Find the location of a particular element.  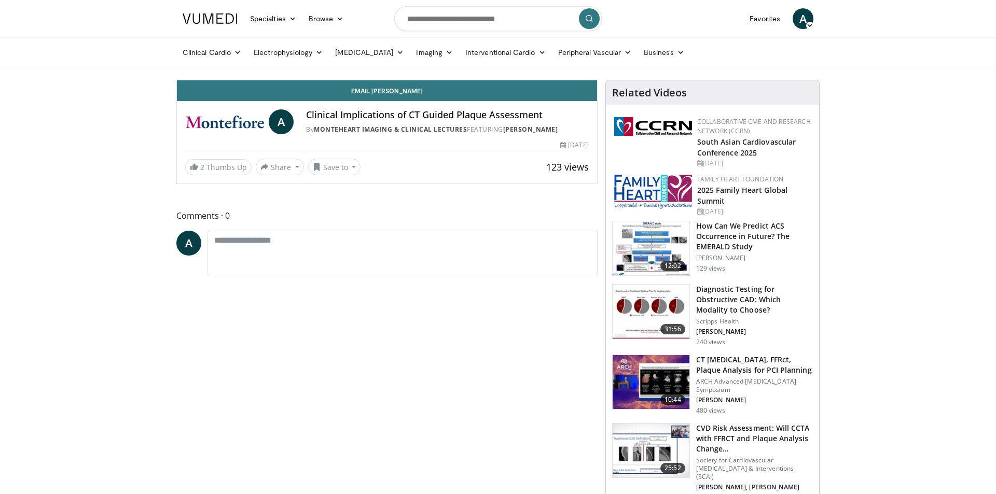

h4: Related Videos is located at coordinates (649, 93).